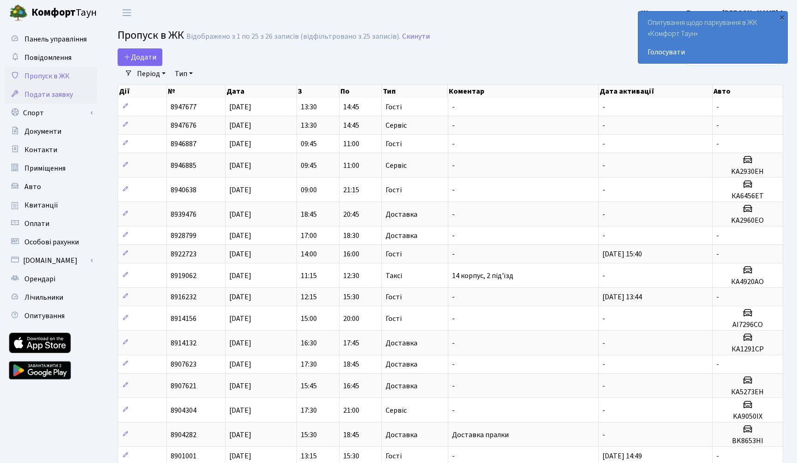 The width and height of the screenshot is (797, 463). Describe the element at coordinates (184, 74) in the screenshot. I see `a: Тип` at that location.